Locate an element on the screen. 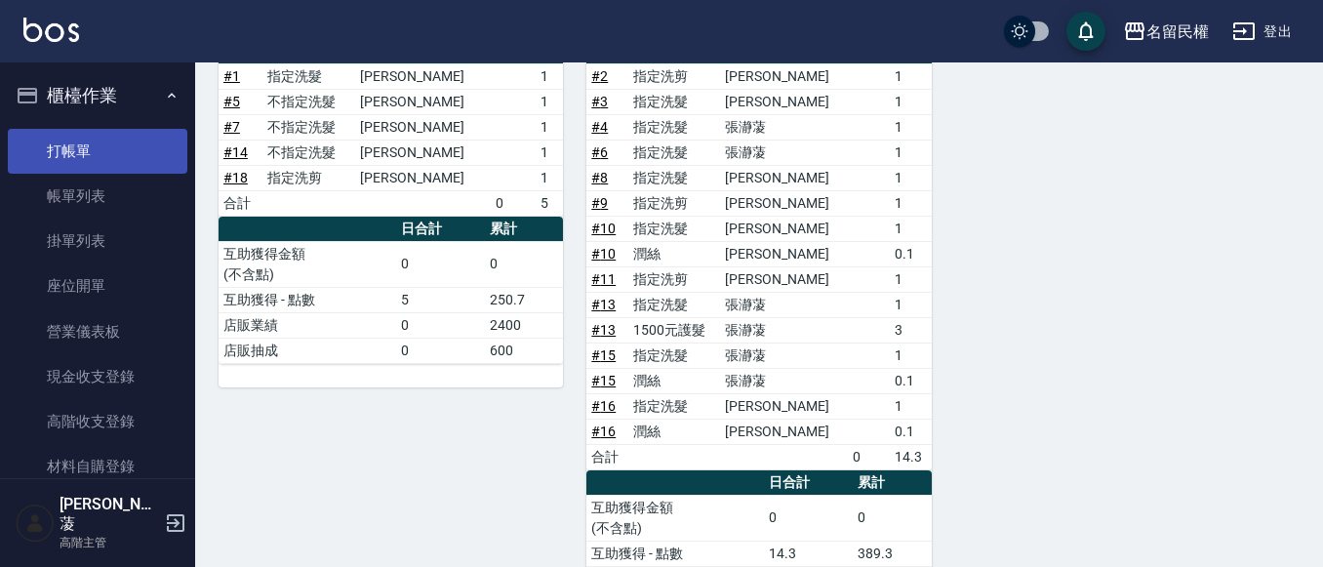 The width and height of the screenshot is (1323, 567). a: 帳單列表 is located at coordinates (98, 196).